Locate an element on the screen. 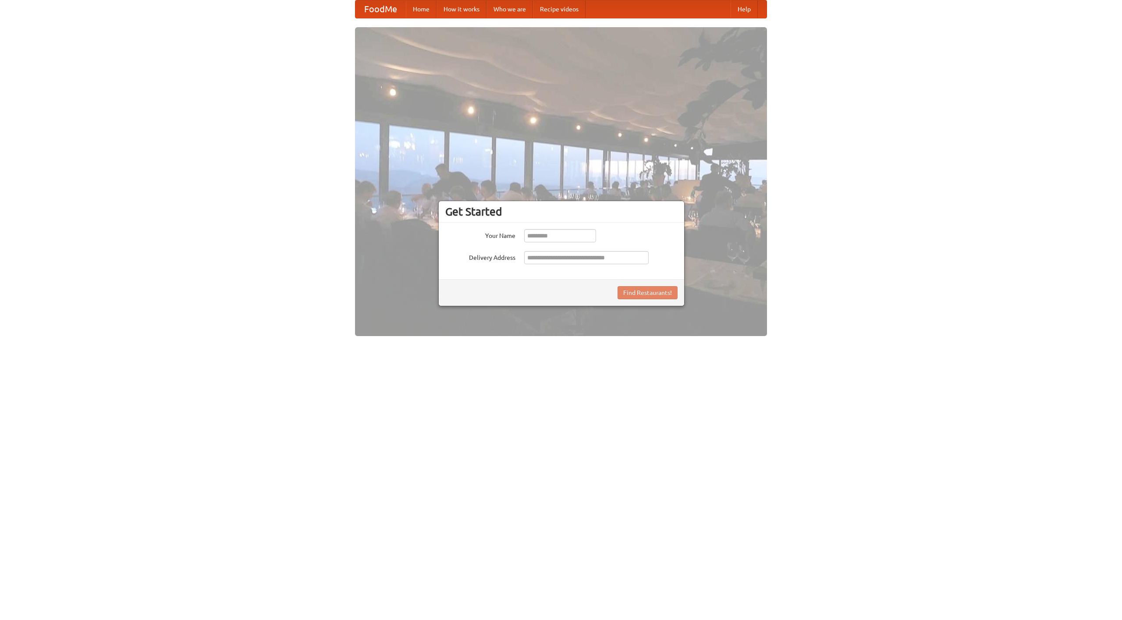 This screenshot has width=1122, height=620. a: Help is located at coordinates (744, 9).